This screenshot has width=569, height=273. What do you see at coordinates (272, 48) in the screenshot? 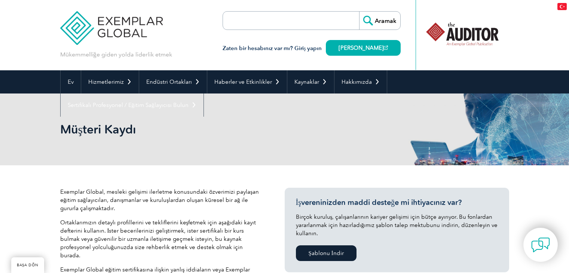
I see `font: Zaten bir hesabınız var mı? Giriş yapın` at bounding box center [272, 48].